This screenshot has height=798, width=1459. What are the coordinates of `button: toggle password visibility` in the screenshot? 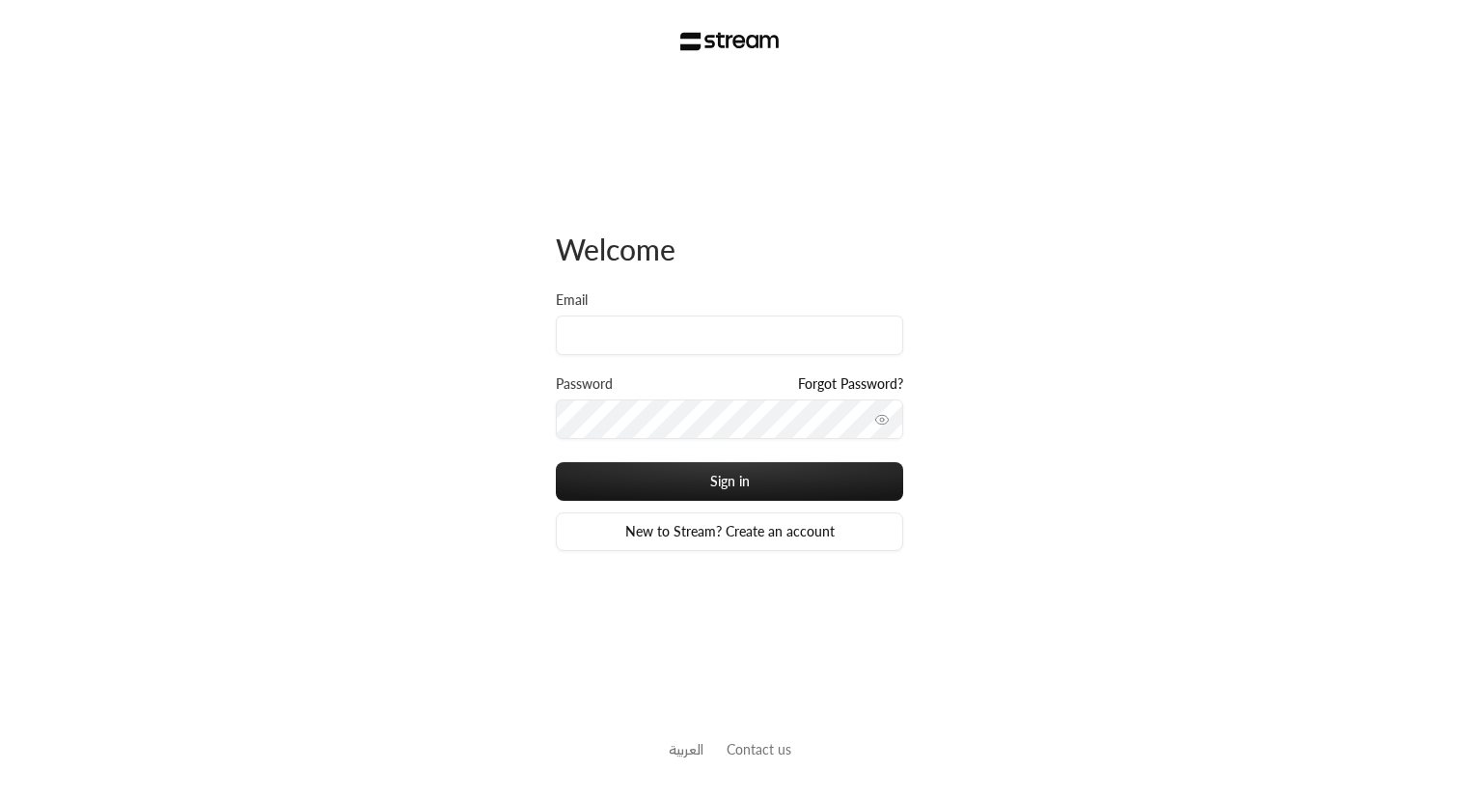 It's located at (882, 420).